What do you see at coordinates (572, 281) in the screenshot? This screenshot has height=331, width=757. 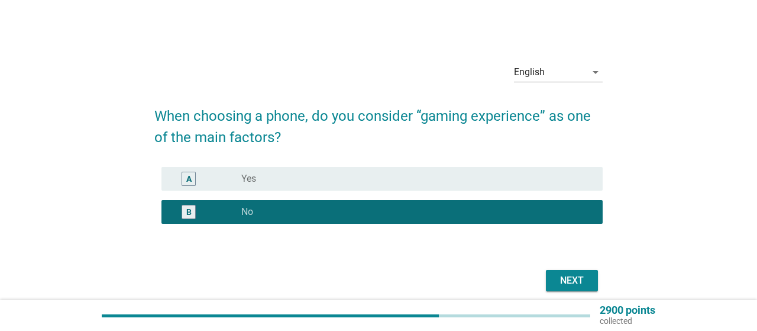 I see `button: Next` at bounding box center [572, 281].